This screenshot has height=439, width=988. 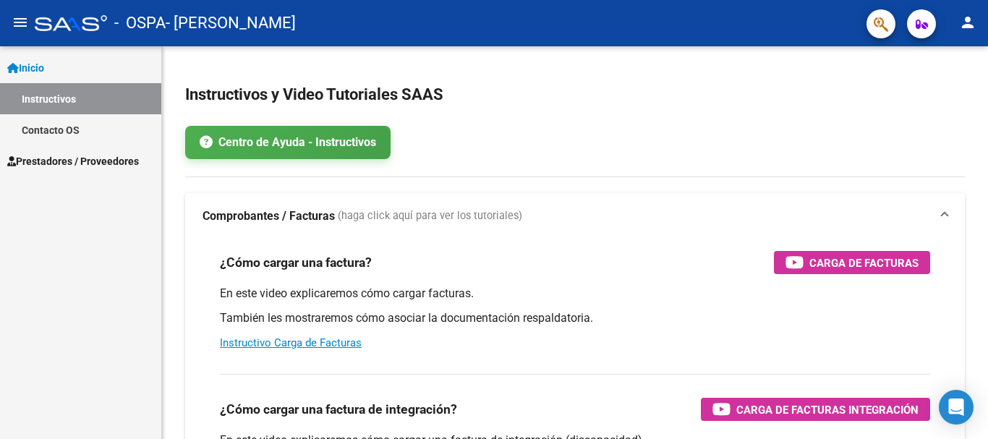 I want to click on a: Instructivo Carga de Facturas, so click(x=291, y=343).